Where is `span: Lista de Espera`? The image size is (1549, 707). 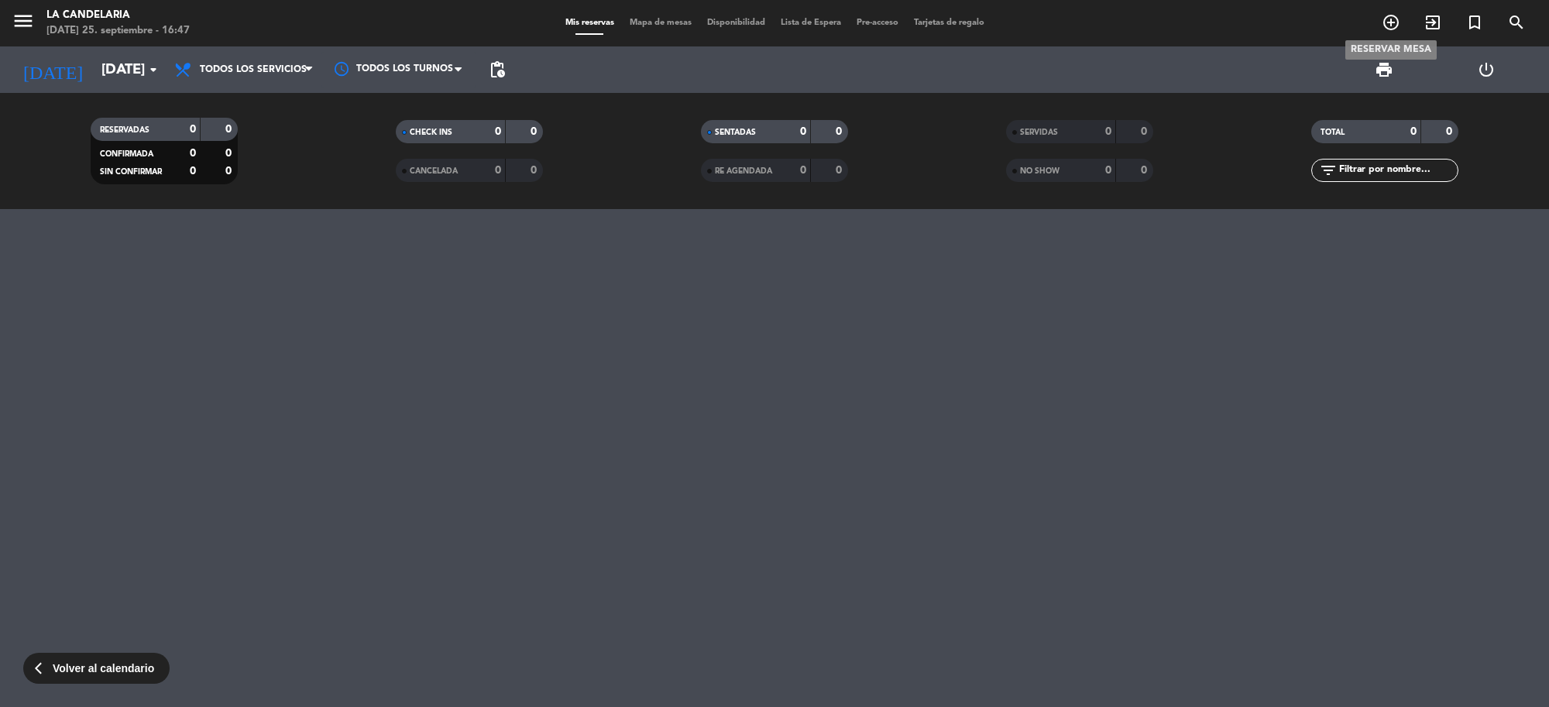 span: Lista de Espera is located at coordinates (811, 22).